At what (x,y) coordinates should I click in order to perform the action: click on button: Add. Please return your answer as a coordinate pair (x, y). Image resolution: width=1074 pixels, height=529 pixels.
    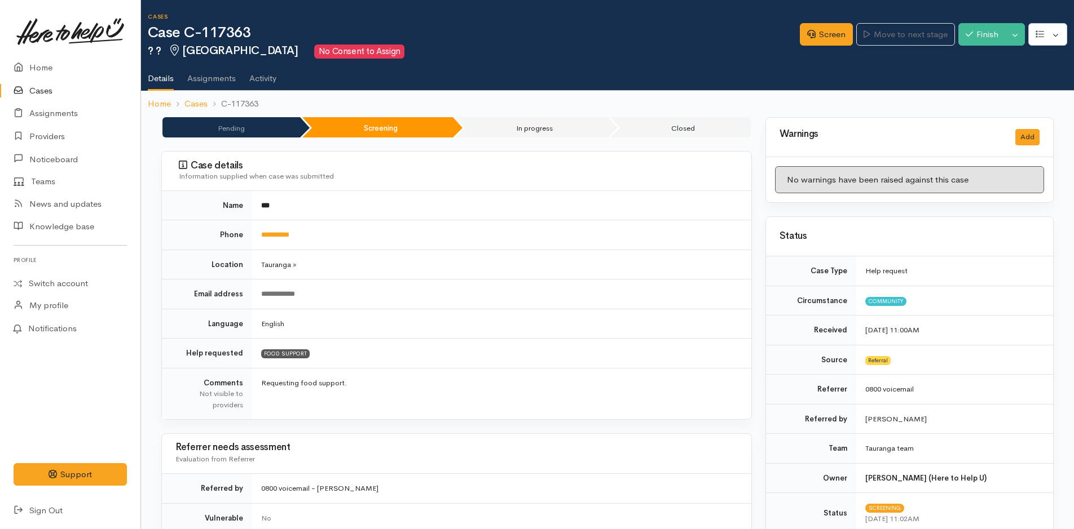
    Looking at the image, I should click on (1027, 137).